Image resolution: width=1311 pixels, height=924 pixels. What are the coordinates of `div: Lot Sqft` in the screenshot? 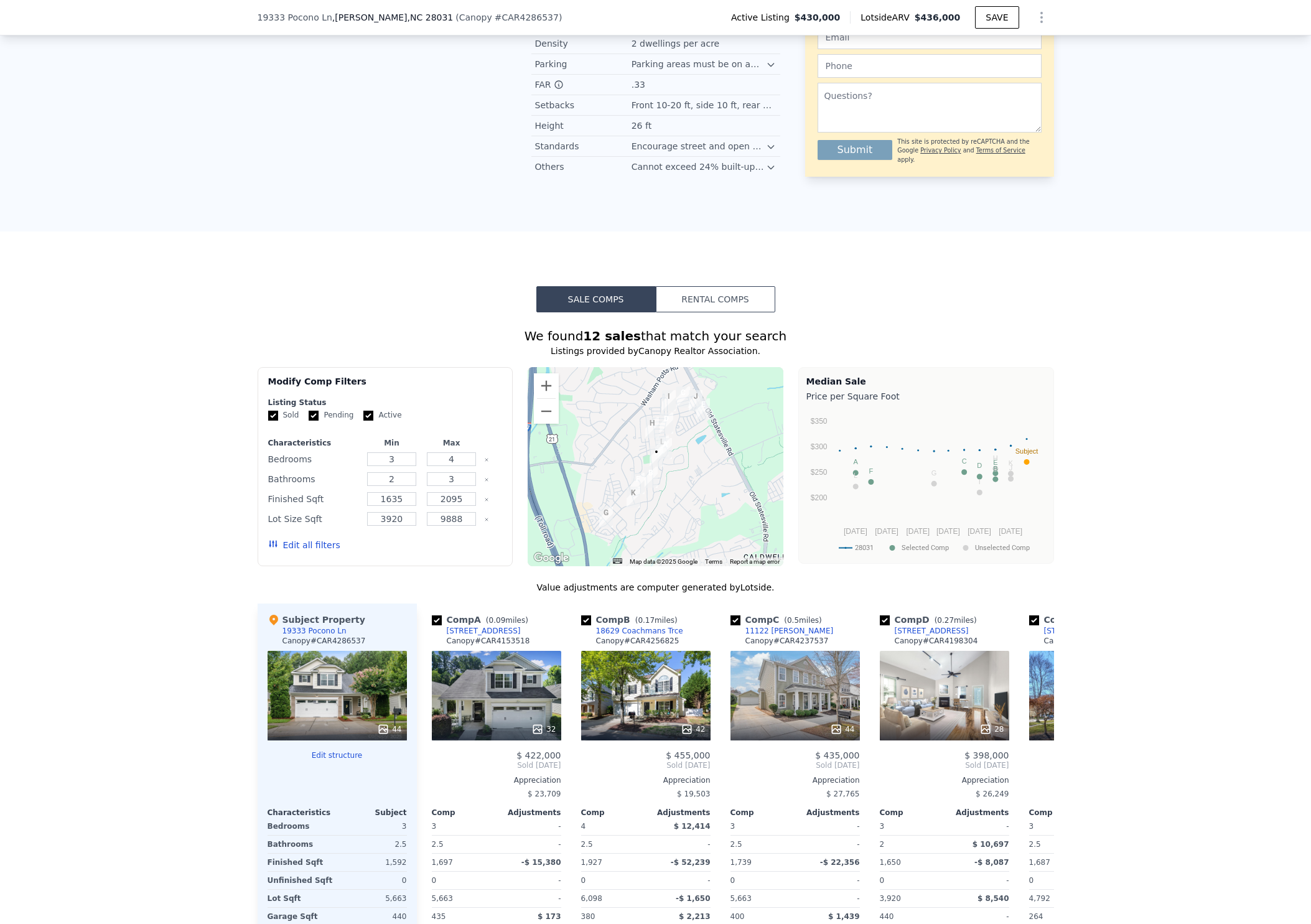 It's located at (301, 898).